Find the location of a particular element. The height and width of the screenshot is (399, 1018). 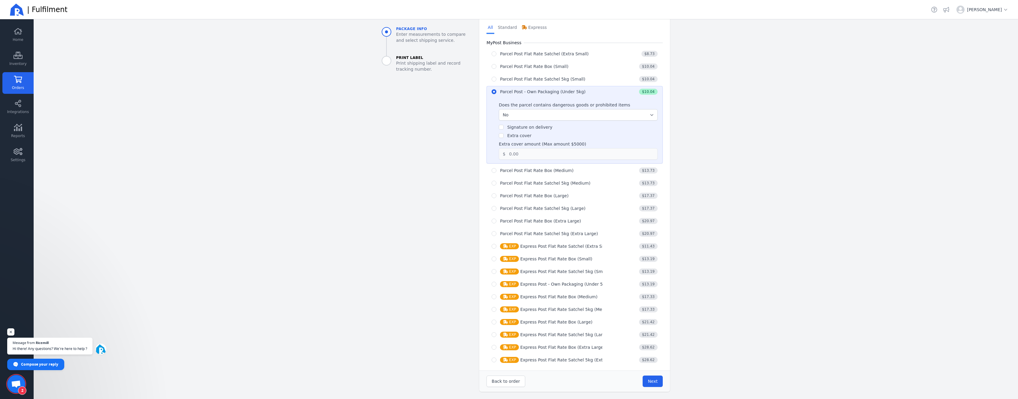

span: Message from is located at coordinates (24, 342).